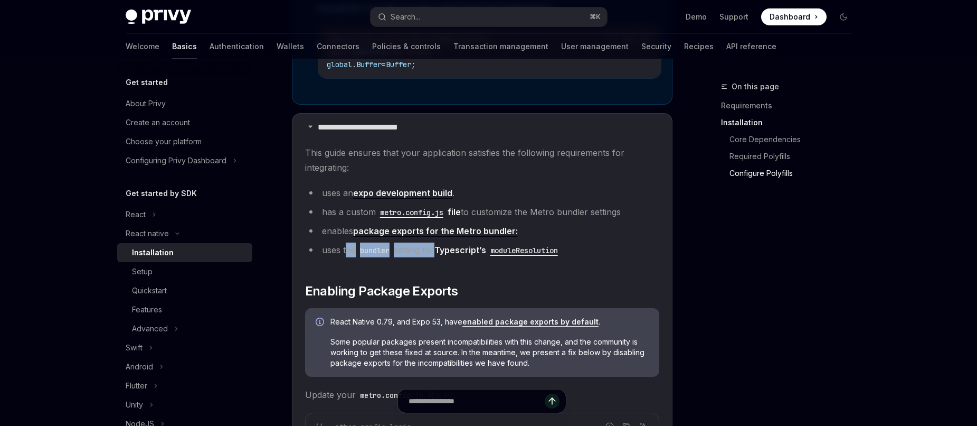 The height and width of the screenshot is (426, 977). What do you see at coordinates (185, 122) in the screenshot?
I see `a: Create an account` at bounding box center [185, 122].